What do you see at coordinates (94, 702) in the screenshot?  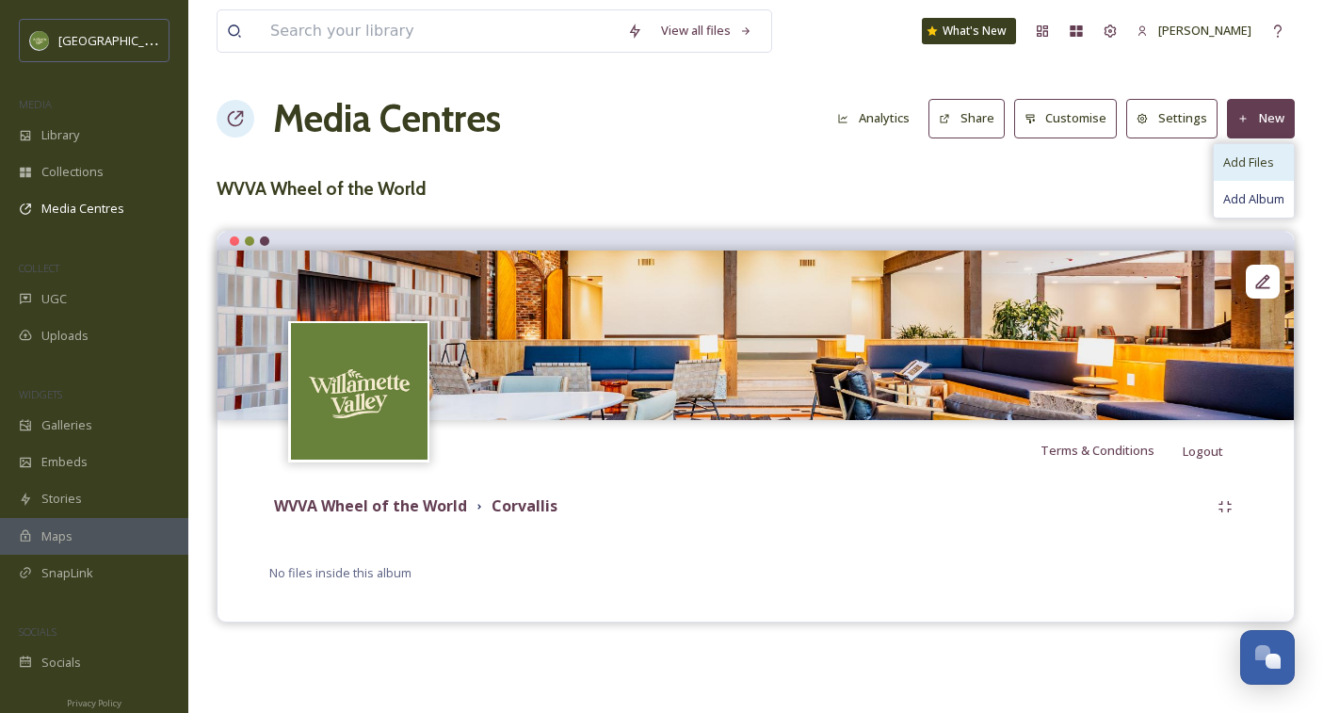 I see `a: Privacy Policy` at bounding box center [94, 702].